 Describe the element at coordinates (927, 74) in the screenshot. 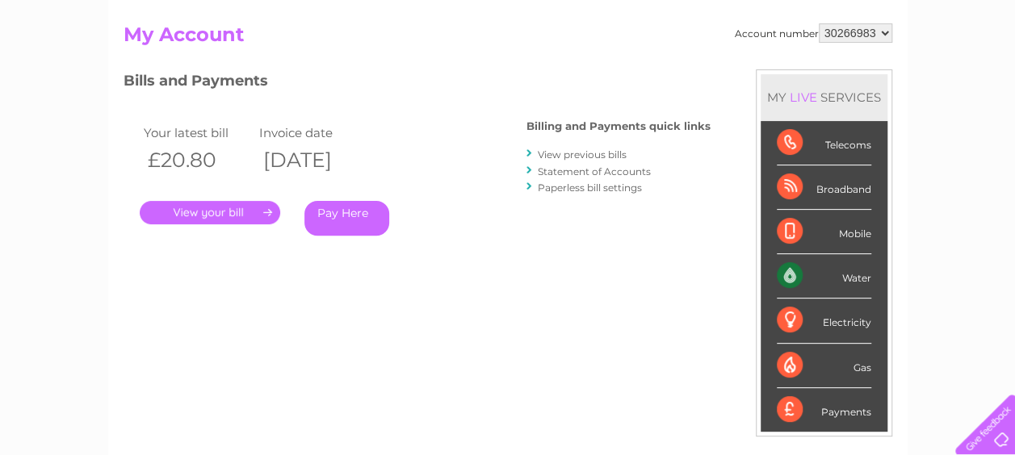

I see `a: Contact` at that location.